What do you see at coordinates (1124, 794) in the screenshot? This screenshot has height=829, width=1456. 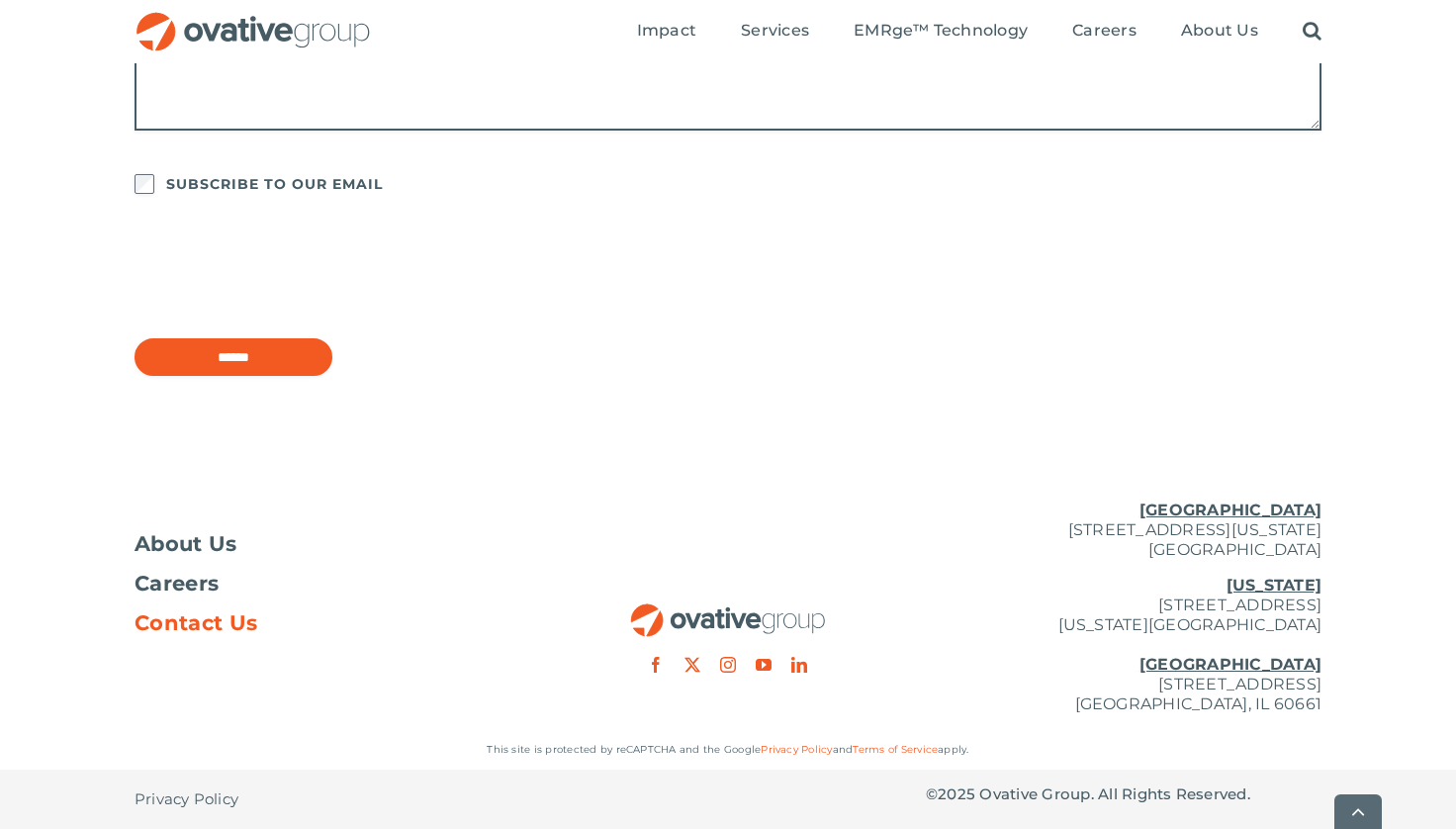 I see `p: © Ovative Group. All Rights Reserved.` at bounding box center [1124, 794].